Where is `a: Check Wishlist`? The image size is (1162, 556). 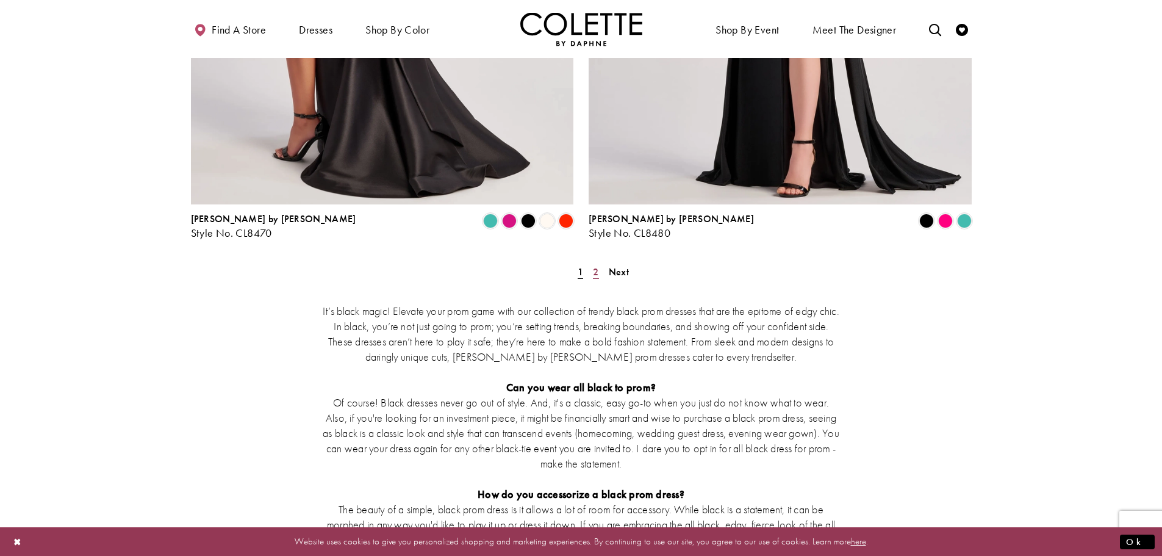
a: Check Wishlist is located at coordinates (962, 29).